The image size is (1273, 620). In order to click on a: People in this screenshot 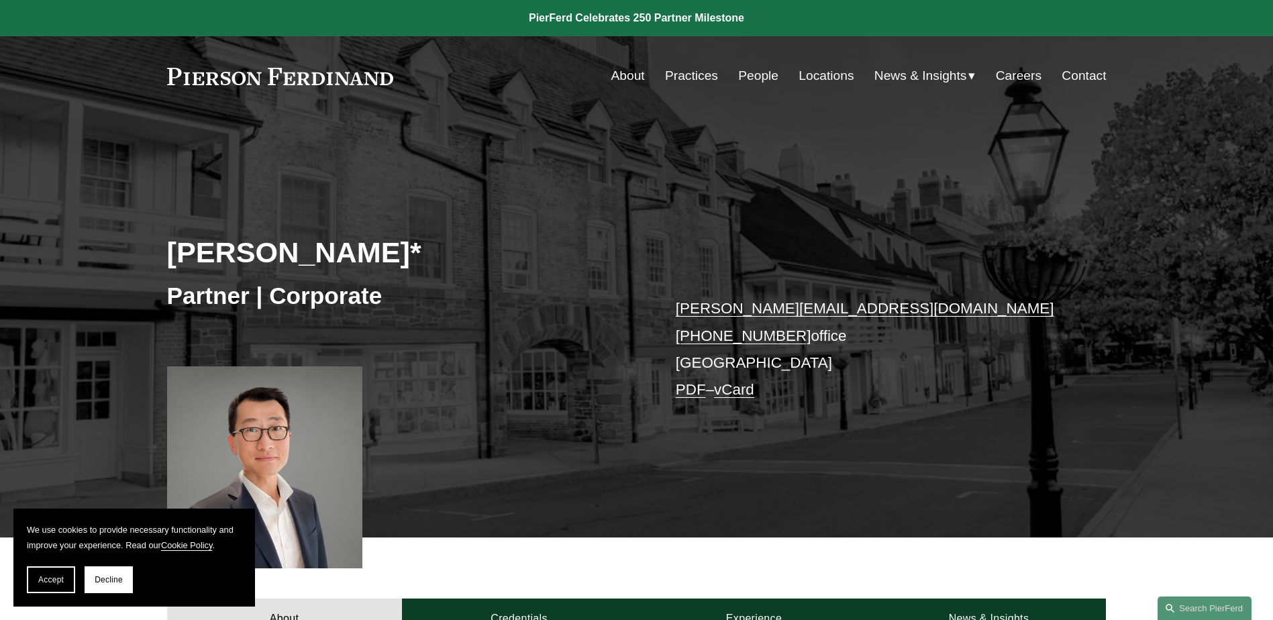, I will do `click(758, 76)`.